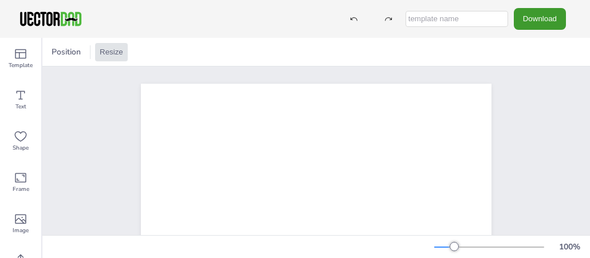  Describe the element at coordinates (569, 246) in the screenshot. I see `div: 100 %` at that location.